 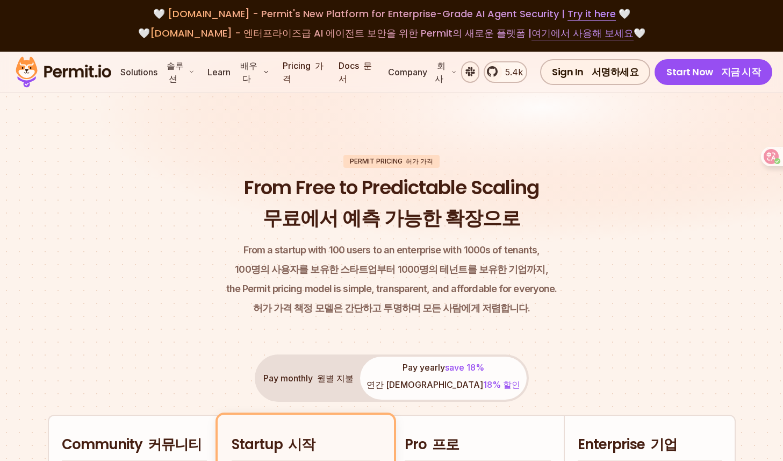 What do you see at coordinates (134, 444) in the screenshot?
I see `h2: Community` at bounding box center [134, 444].